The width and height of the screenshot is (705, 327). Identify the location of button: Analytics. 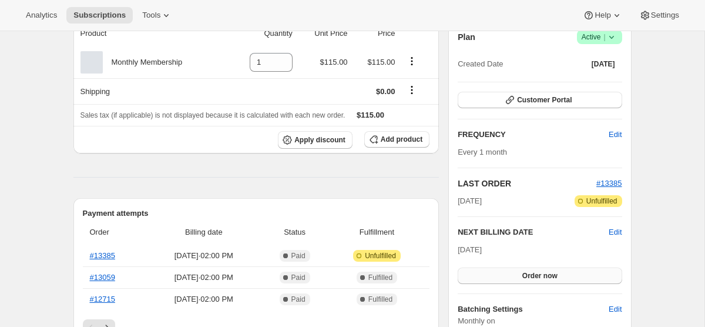
(41, 15).